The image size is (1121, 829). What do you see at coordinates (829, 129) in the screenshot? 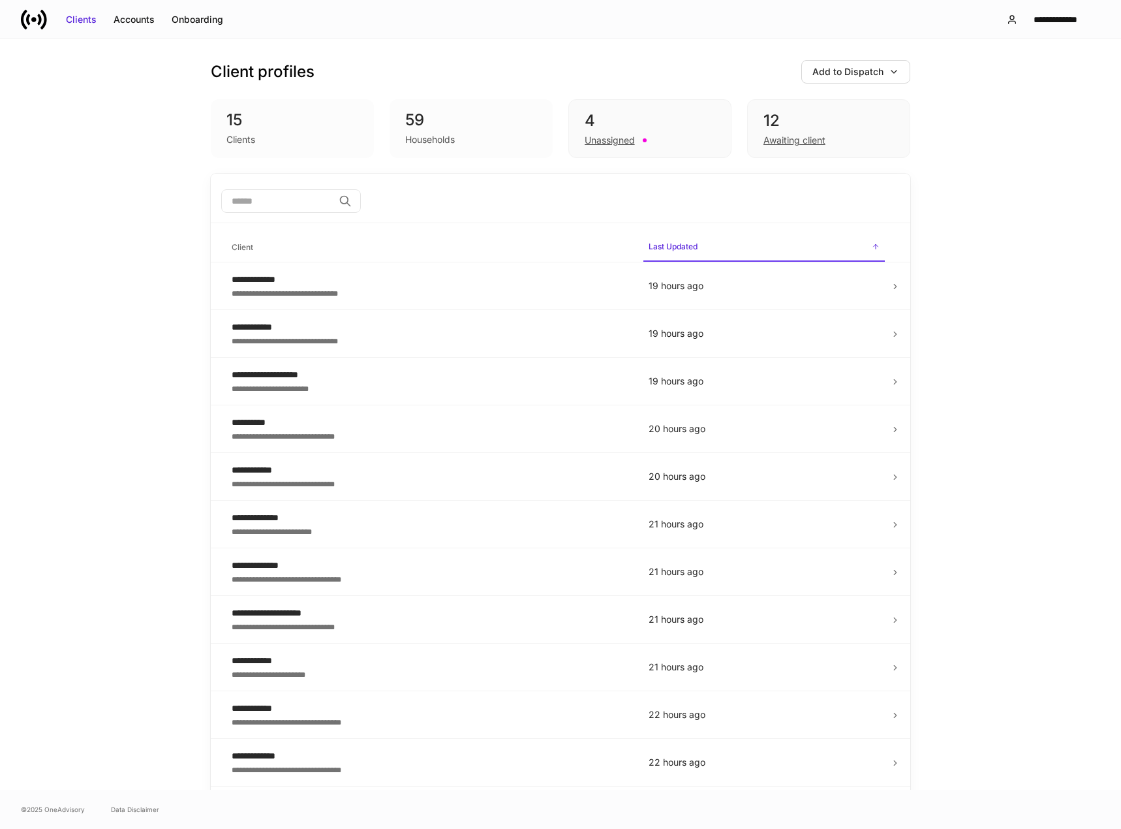
I see `div: 12Awaiting client` at bounding box center [829, 129].